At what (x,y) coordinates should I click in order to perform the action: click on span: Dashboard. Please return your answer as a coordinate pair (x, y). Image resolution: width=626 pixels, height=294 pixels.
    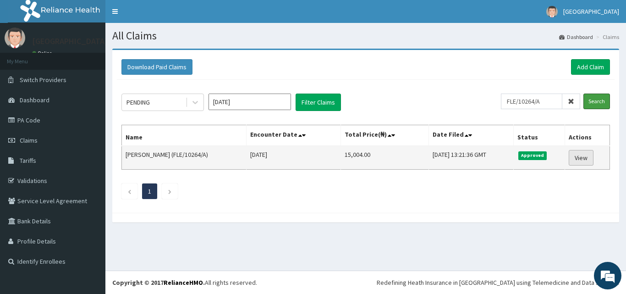
    Looking at the image, I should click on (34, 100).